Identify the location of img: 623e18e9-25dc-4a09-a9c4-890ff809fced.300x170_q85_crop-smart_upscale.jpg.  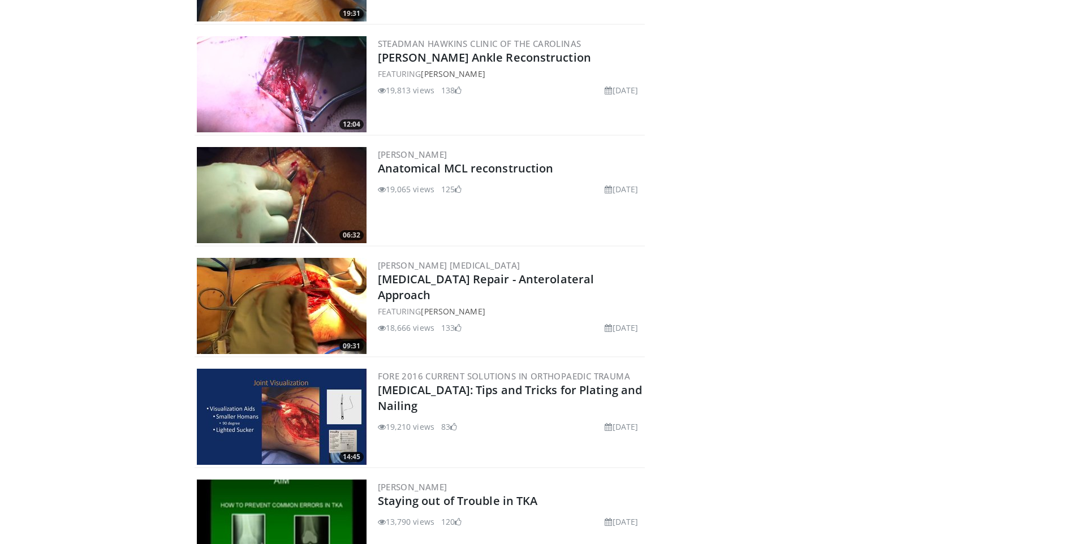
(282, 195).